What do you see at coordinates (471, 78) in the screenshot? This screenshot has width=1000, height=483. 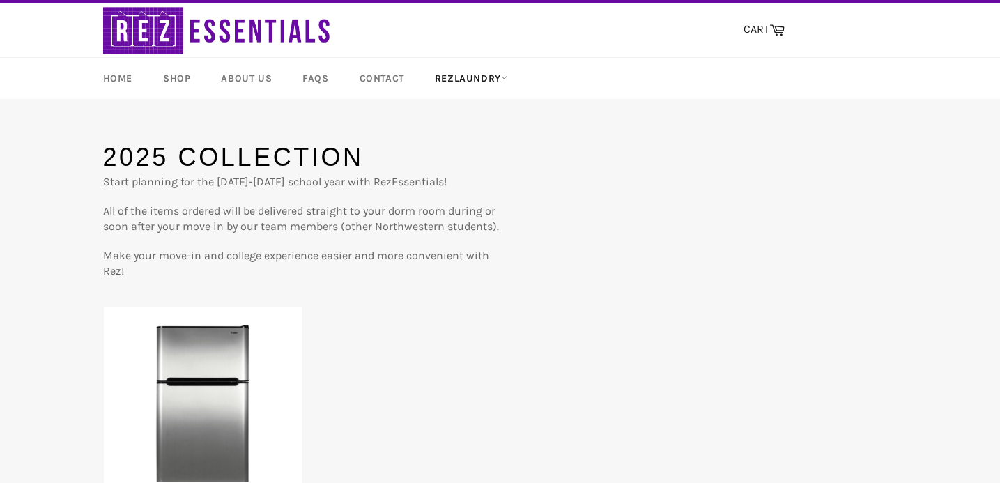 I see `a: RezLaundry` at bounding box center [471, 78].